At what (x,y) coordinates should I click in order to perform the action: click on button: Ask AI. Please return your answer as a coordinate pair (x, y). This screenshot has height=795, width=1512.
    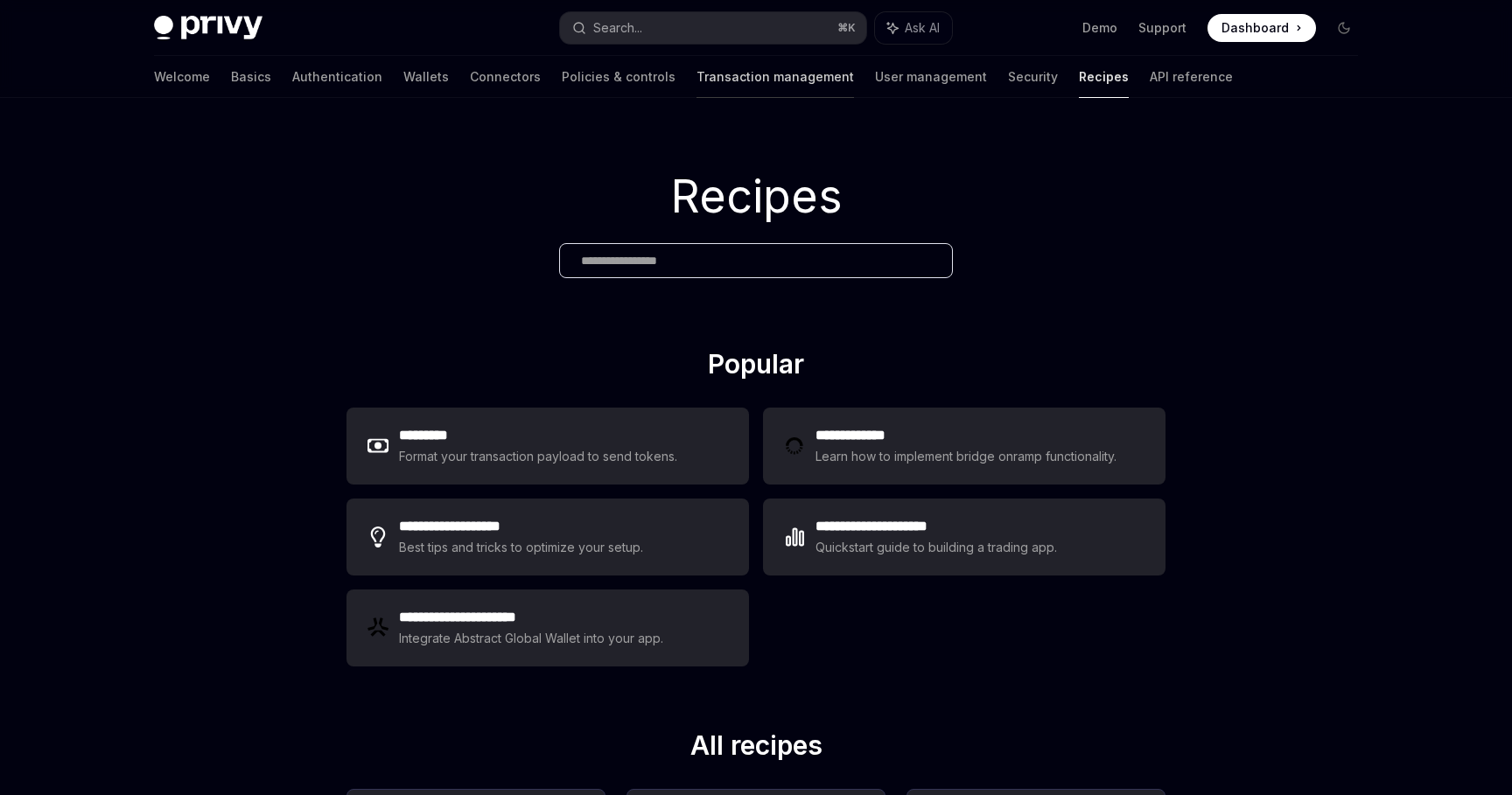
    Looking at the image, I should click on (914, 28).